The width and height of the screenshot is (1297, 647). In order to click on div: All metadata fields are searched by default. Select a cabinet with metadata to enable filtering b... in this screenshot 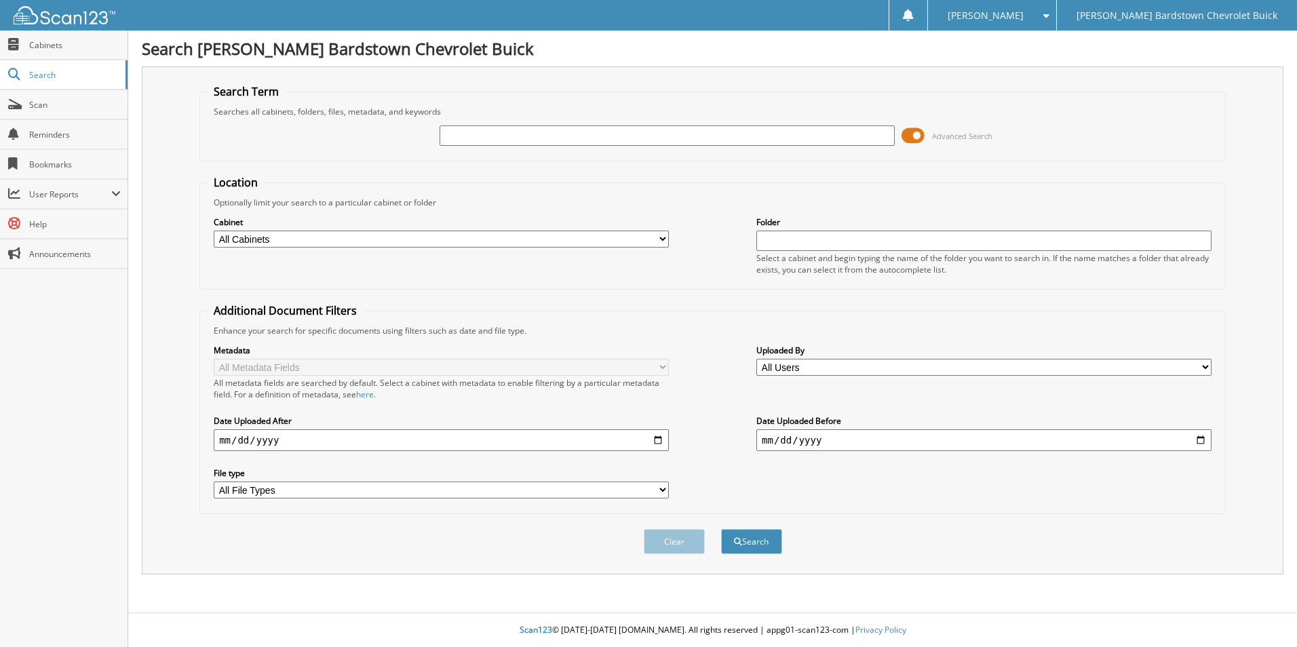, I will do `click(441, 389)`.